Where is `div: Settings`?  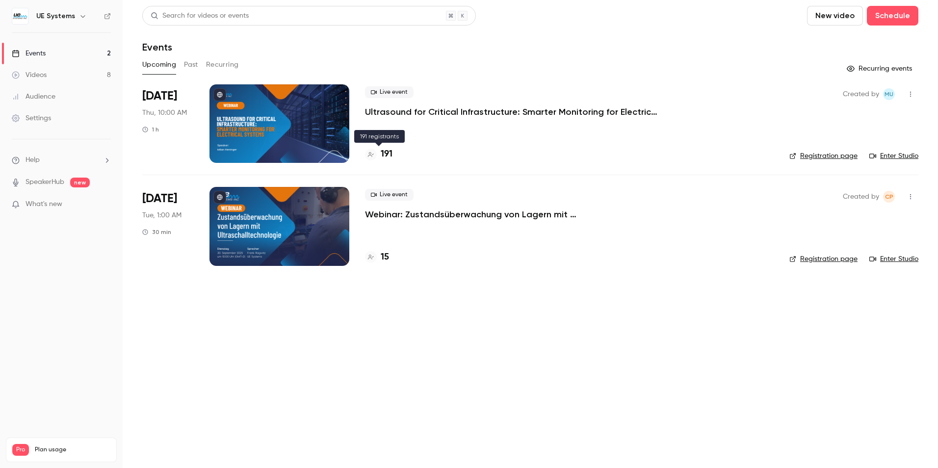 div: Settings is located at coordinates (31, 118).